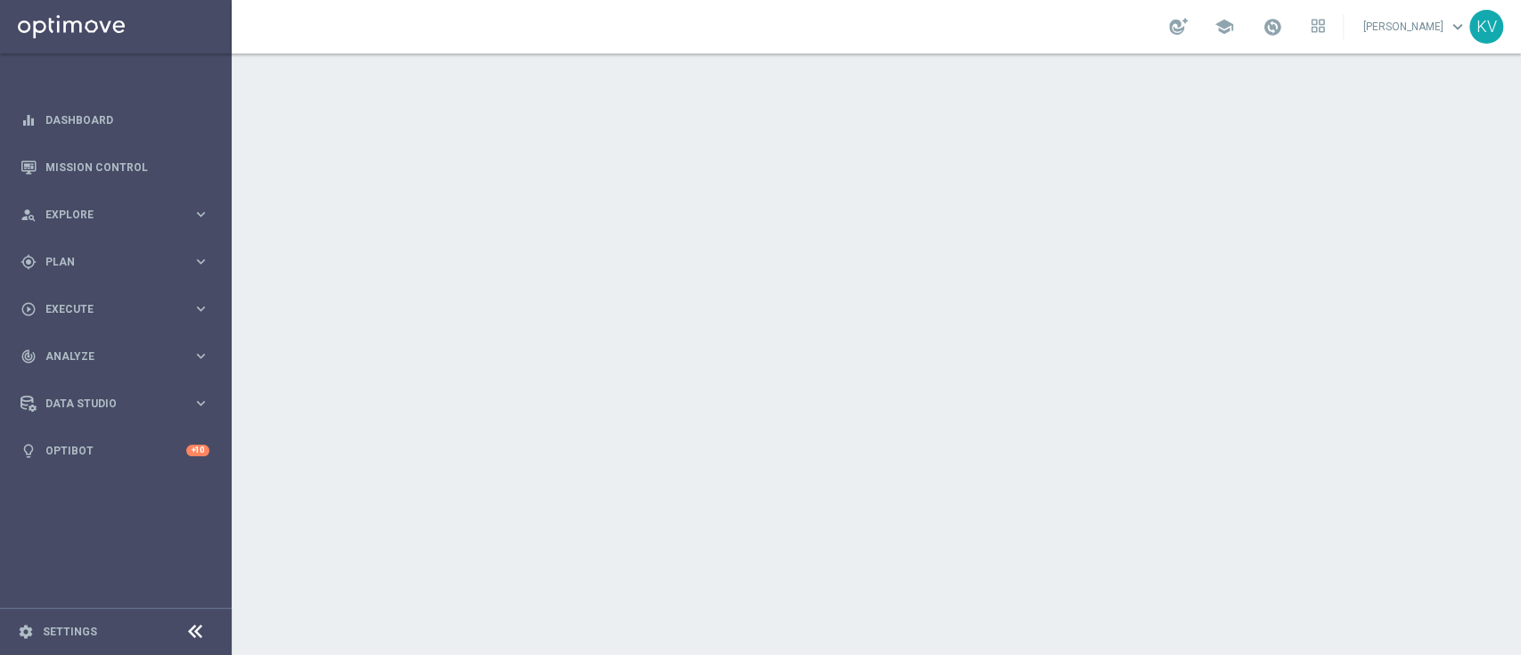 This screenshot has height=655, width=1521. Describe the element at coordinates (115, 120) in the screenshot. I see `button: equalizer Dashboard` at that location.